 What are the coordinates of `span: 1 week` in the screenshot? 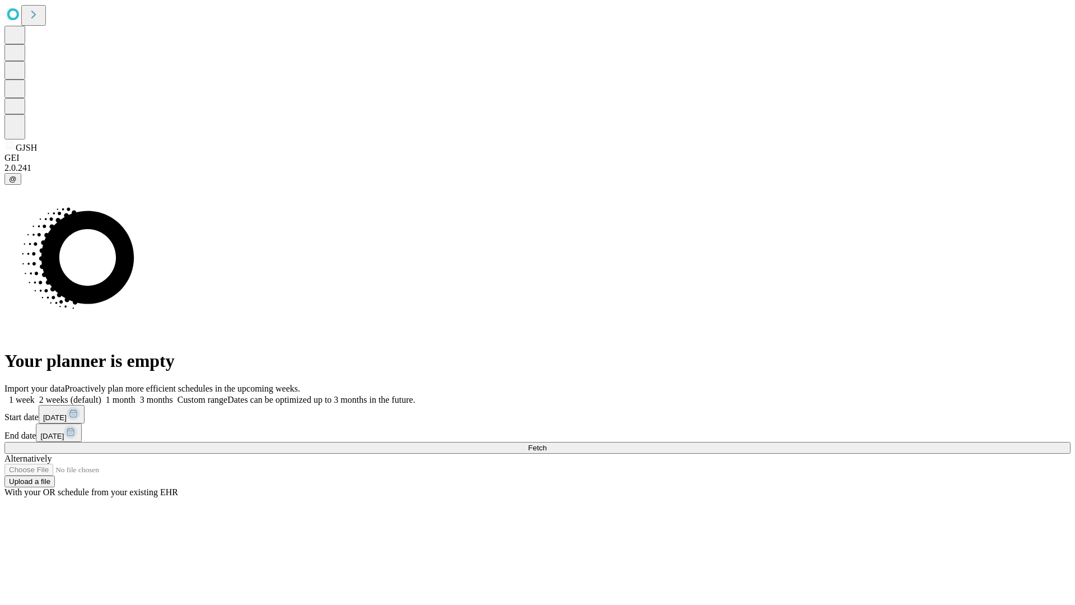 It's located at (22, 399).